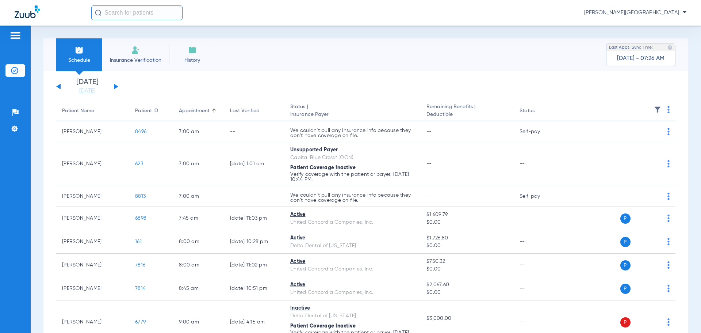 The image size is (701, 333). Describe the element at coordinates (98, 13) in the screenshot. I see `img: Search Icon` at that location.